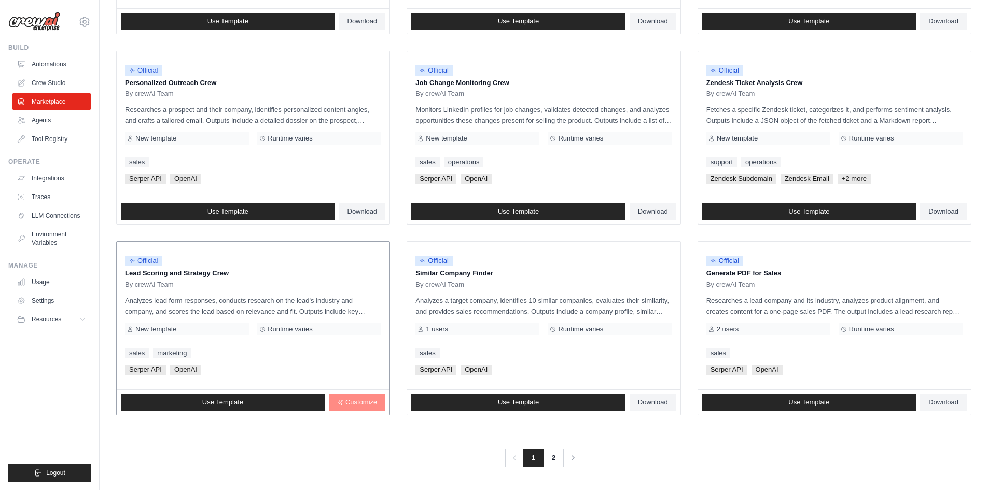 The width and height of the screenshot is (988, 490). I want to click on p: Generate PDF for Sales, so click(835, 273).